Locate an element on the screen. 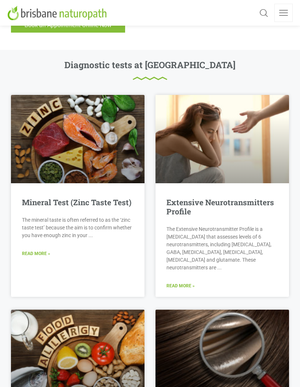 Image resolution: width=300 pixels, height=387 pixels. img: Brisbane Naturopath is located at coordinates (58, 13).